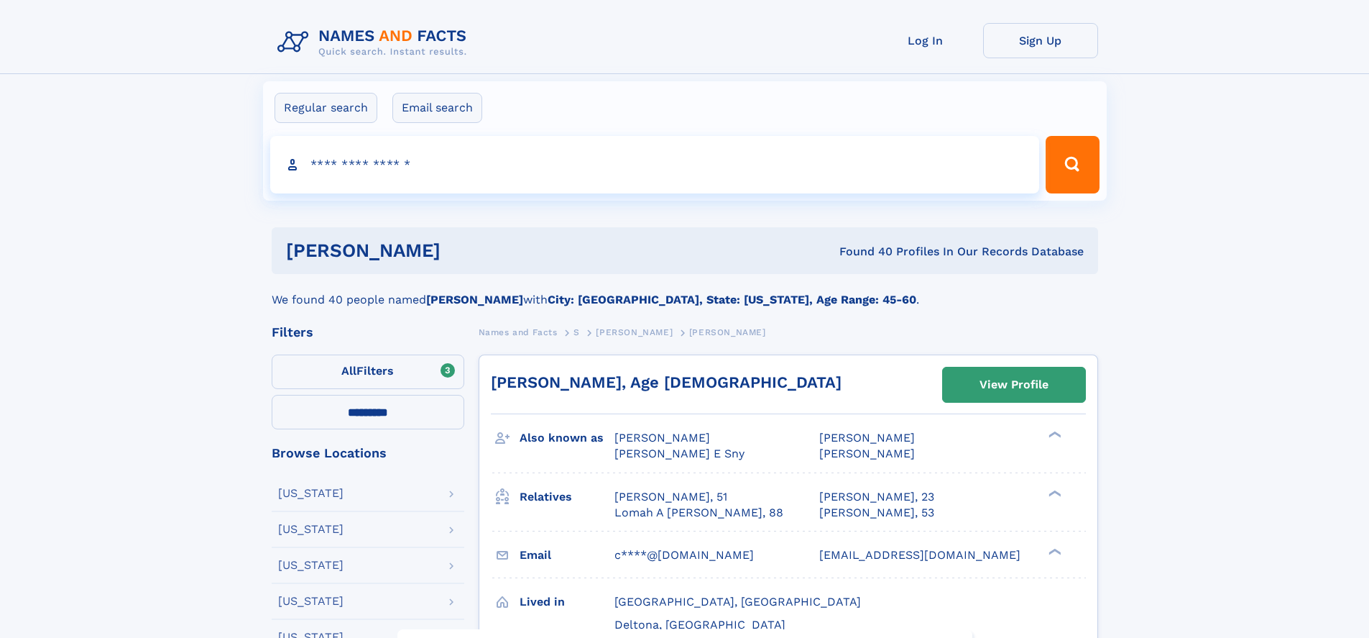  What do you see at coordinates (567, 555) in the screenshot?
I see `h3: Email` at bounding box center [567, 555].